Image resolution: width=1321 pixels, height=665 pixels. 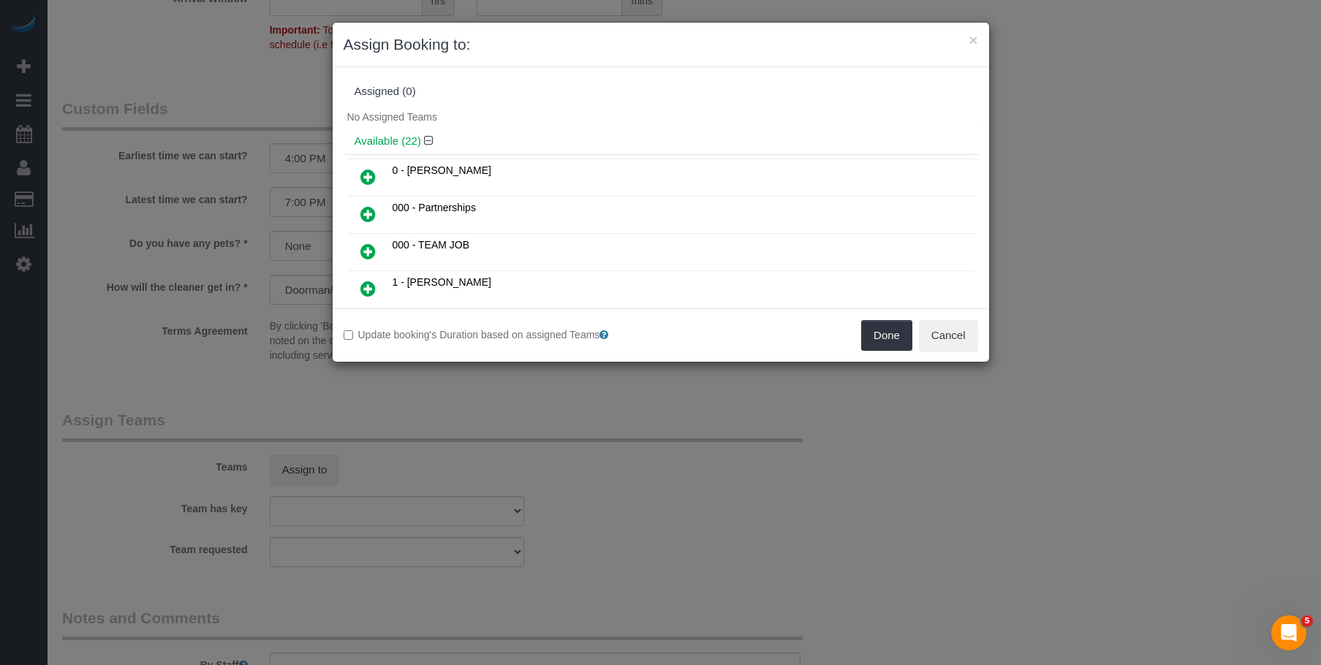 What do you see at coordinates (496, 335) in the screenshot?
I see `label: Update booking's Duration based on assigned Teams` at bounding box center [496, 335].